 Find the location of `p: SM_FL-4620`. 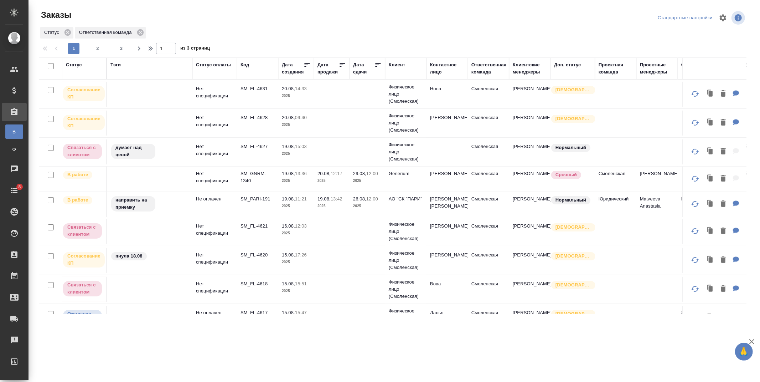

p: SM_FL-4620 is located at coordinates (258, 255).